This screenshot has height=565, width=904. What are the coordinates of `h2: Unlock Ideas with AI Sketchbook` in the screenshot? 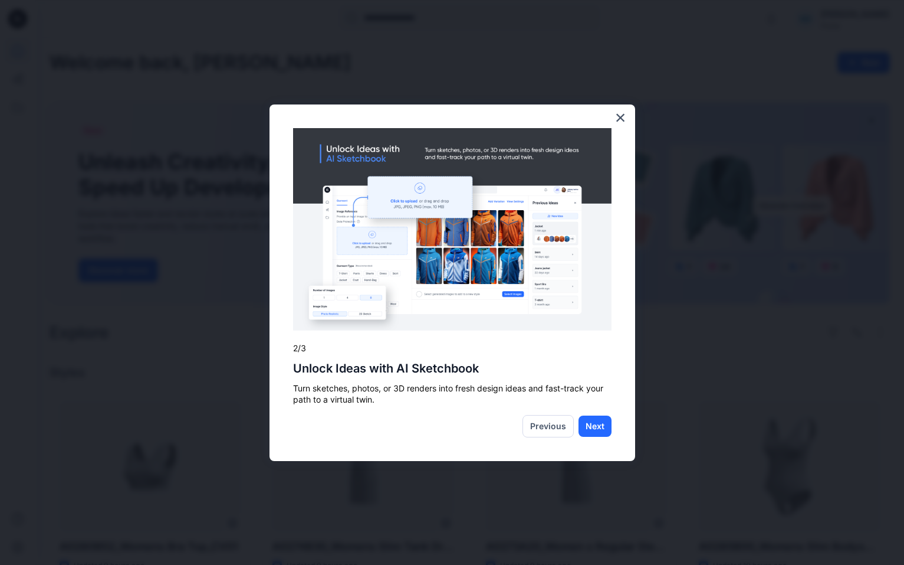 It's located at (452, 368).